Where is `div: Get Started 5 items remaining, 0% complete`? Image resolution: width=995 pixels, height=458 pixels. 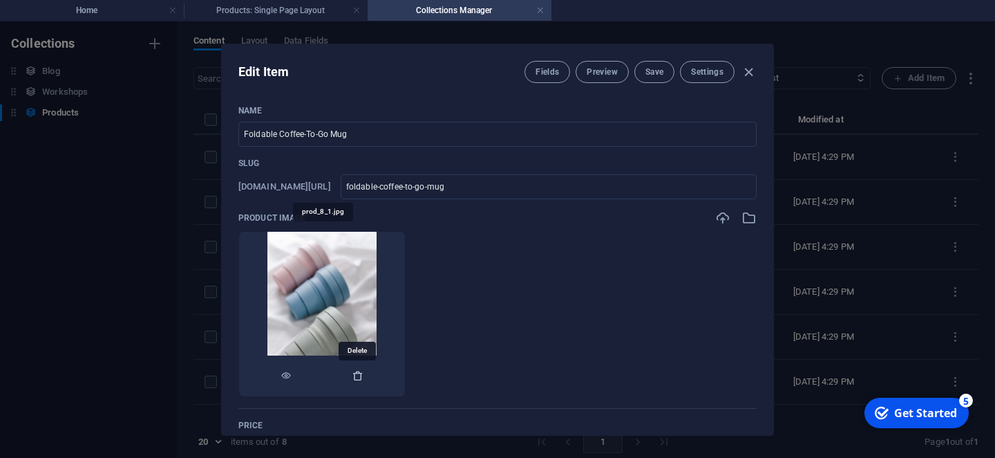
div: Get Started 5 items remaining, 0% complete is located at coordinates (59, 21).